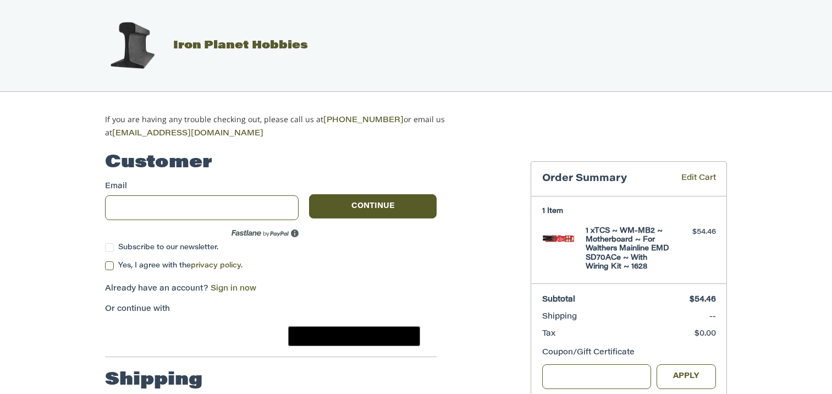  Describe the element at coordinates (270, 289) in the screenshot. I see `p: Already have an account?` at that location.